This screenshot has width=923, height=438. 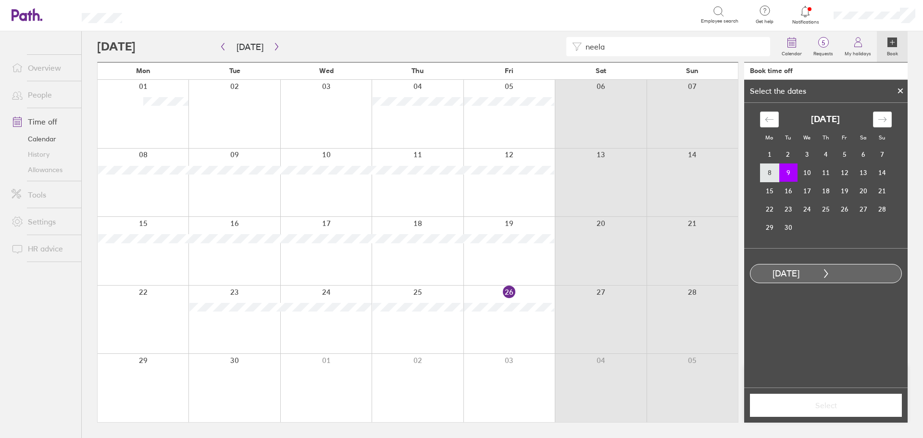 I want to click on td: Choose Saturday, September 6, 2025 as your check-out date. It’s available., so click(x=863, y=154).